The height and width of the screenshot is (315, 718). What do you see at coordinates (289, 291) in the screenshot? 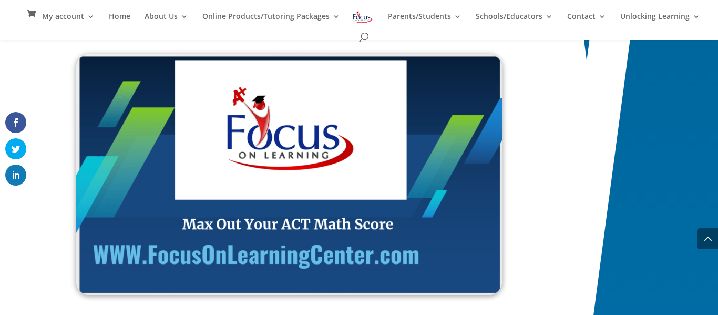
I see `a: Digital ACT Prep English/Reading Workbook` at bounding box center [289, 291].